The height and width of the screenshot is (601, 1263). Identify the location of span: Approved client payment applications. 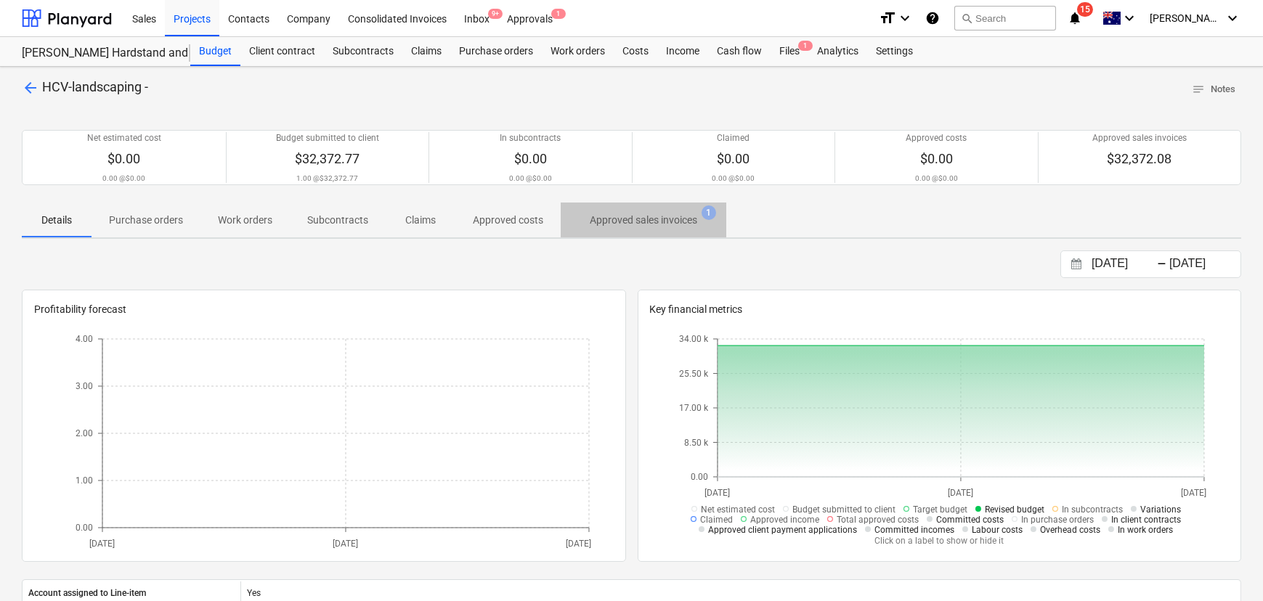
(782, 530).